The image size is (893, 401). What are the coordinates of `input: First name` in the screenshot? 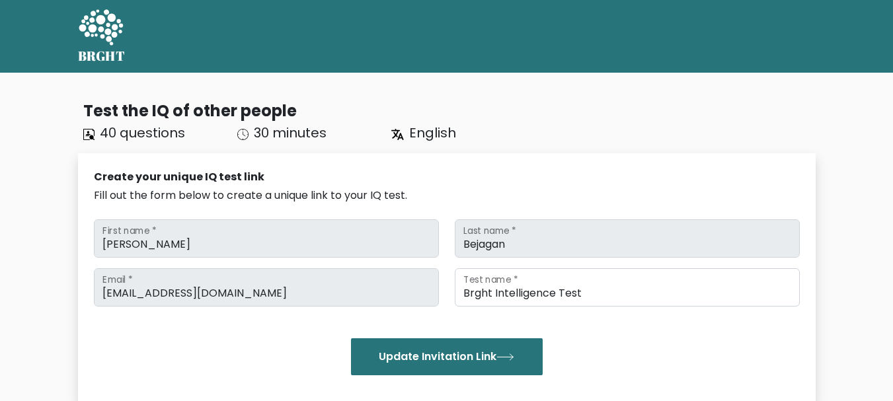 It's located at (266, 239).